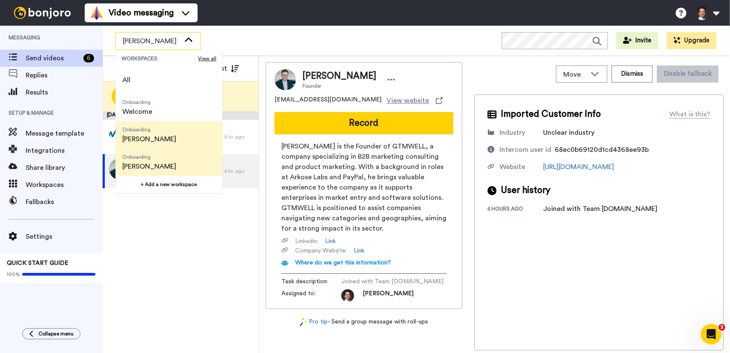 The width and height of the screenshot is (730, 353). Describe the element at coordinates (304, 322) in the screenshot. I see `img: magic-wand.svg` at that location.